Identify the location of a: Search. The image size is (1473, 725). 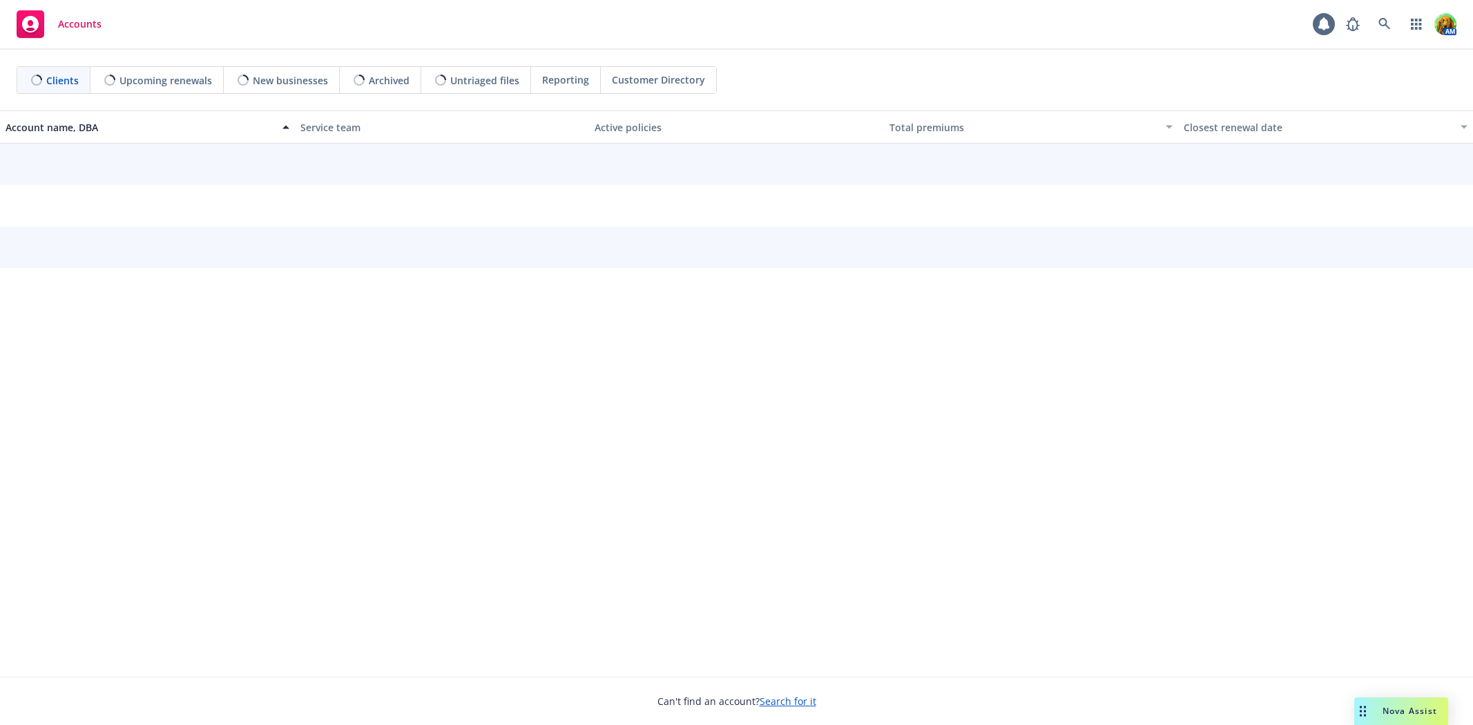
(1385, 24).